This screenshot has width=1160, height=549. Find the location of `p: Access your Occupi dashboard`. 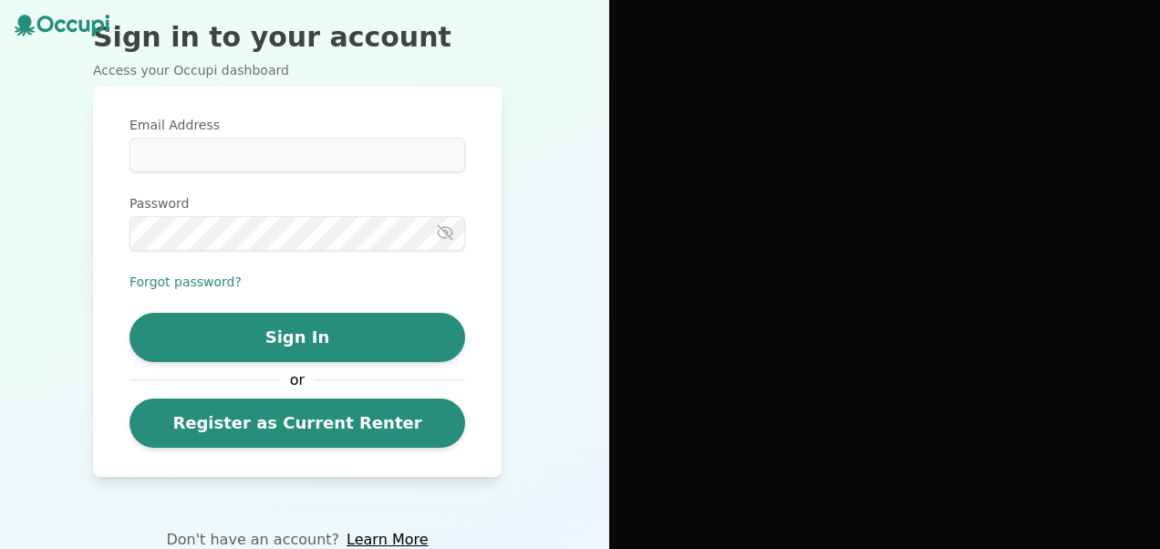

p: Access your Occupi dashboard is located at coordinates (297, 70).